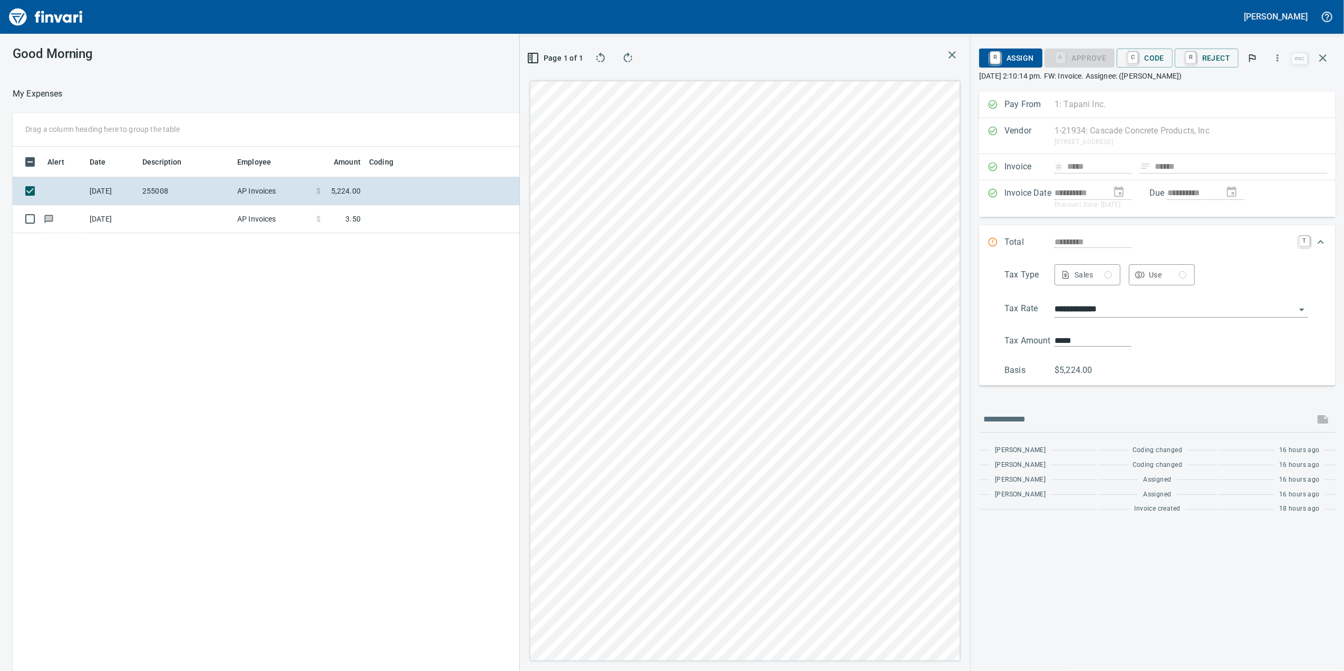 The width and height of the screenshot is (1344, 671). What do you see at coordinates (46, 17) in the screenshot?
I see `a: Finvari` at bounding box center [46, 17].